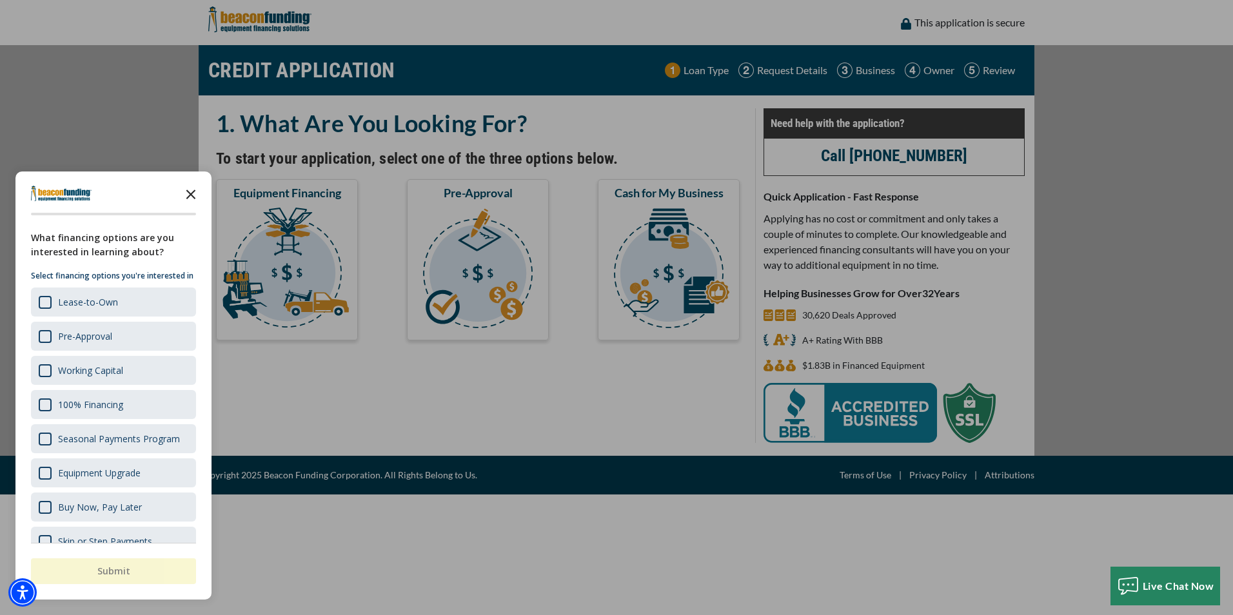 This screenshot has height=615, width=1233. What do you see at coordinates (113, 245) in the screenshot?
I see `div: What financing options are you interested in learning about?` at bounding box center [113, 245].